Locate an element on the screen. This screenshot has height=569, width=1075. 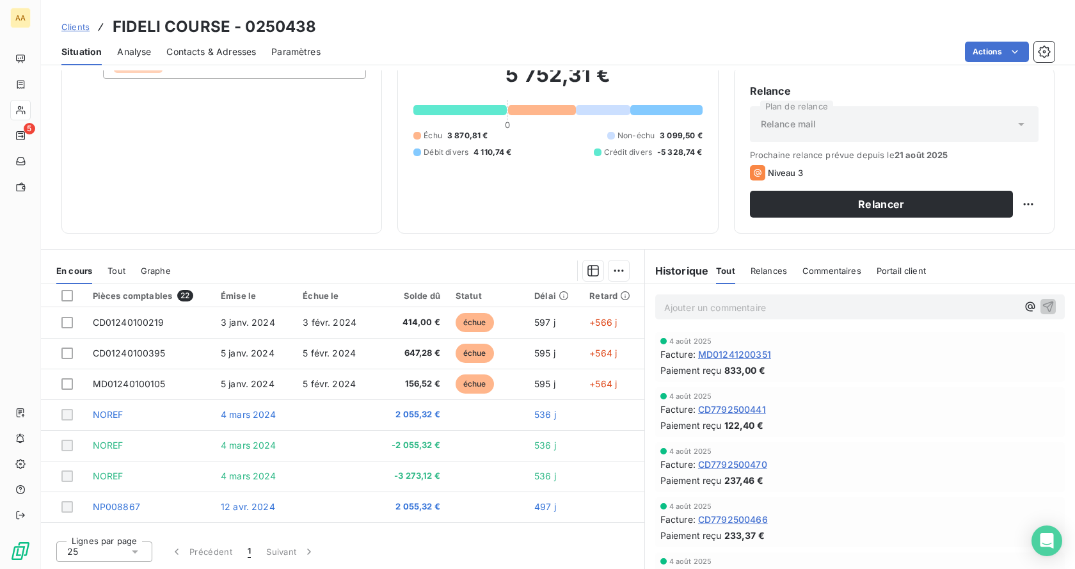
span: 5 is located at coordinates (29, 129).